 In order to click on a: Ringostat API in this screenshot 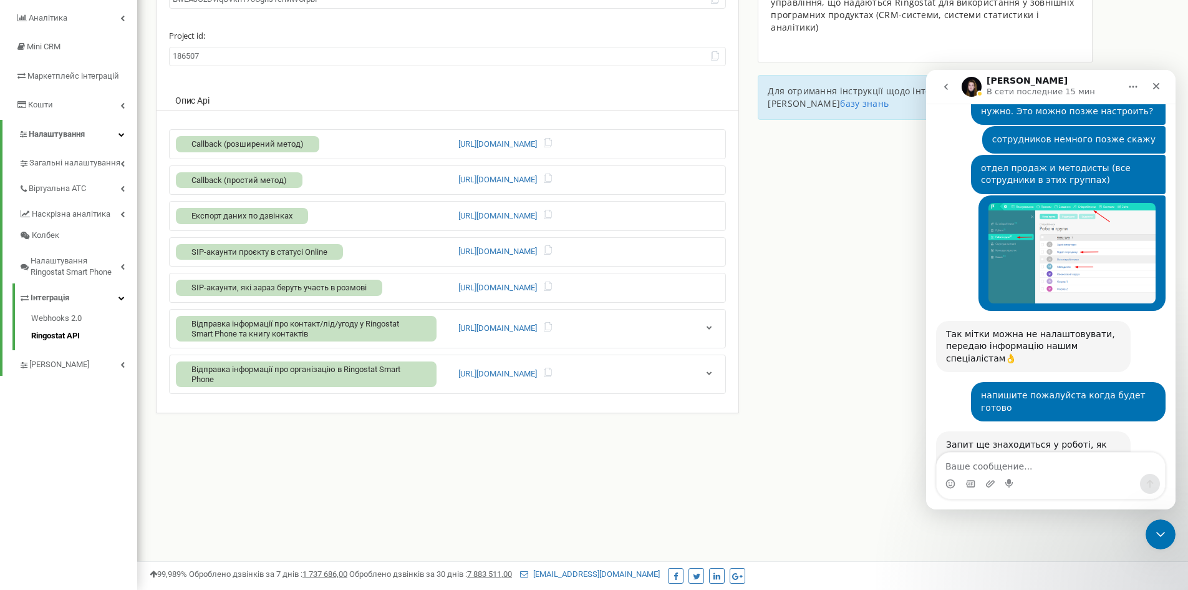, I will do `click(84, 334)`.